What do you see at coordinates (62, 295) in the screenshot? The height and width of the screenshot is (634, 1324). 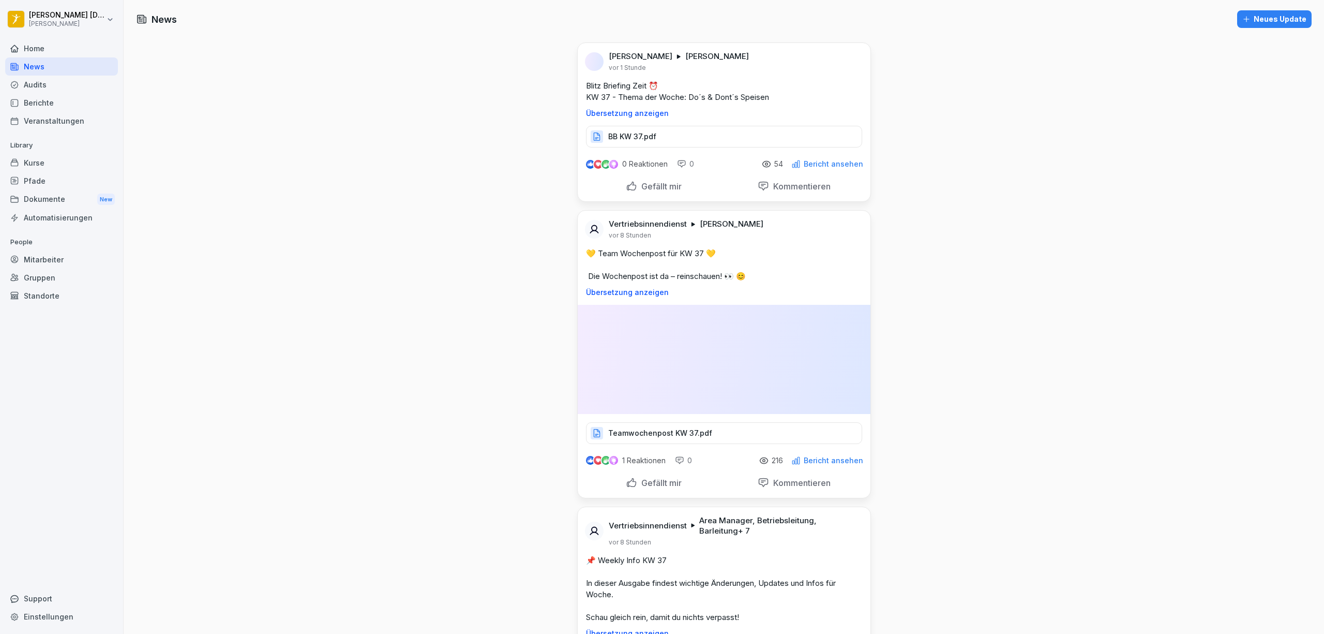 I see `div: Standorte` at bounding box center [62, 295].